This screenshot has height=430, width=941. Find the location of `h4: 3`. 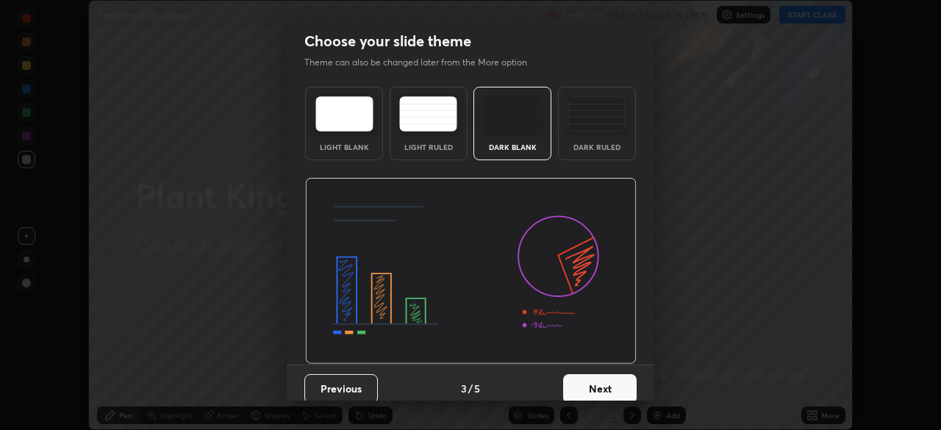

h4: 3 is located at coordinates (464, 388).